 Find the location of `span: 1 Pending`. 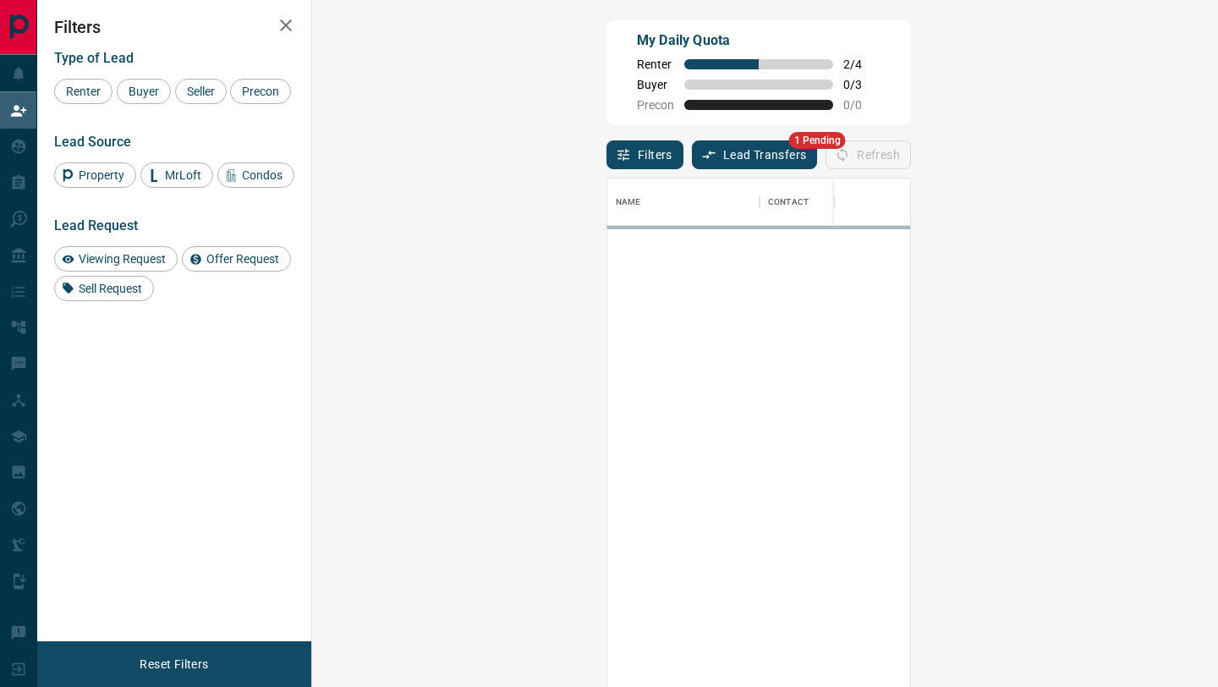

span: 1 Pending is located at coordinates (817, 140).